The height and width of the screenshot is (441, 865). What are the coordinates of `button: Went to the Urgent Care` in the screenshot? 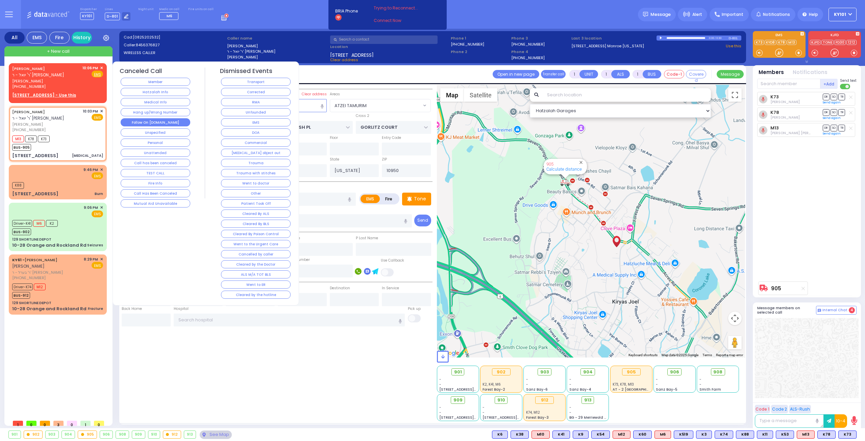 It's located at (256, 244).